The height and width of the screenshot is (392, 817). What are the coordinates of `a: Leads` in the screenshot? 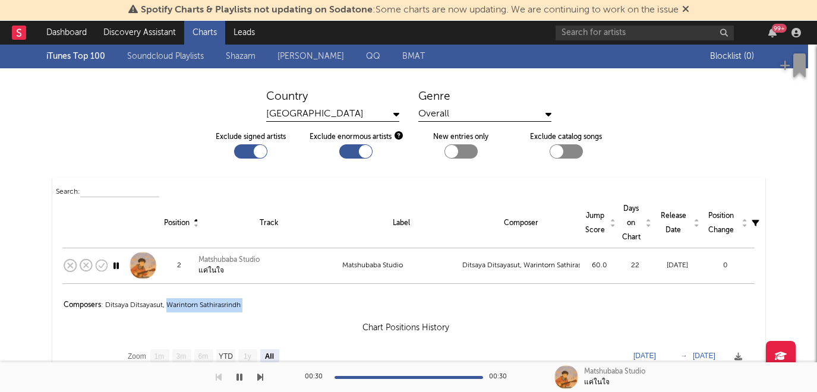 It's located at (244, 33).